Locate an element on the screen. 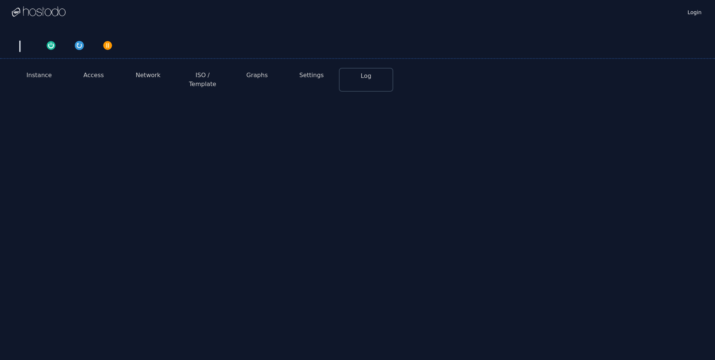 This screenshot has height=360, width=715. a: Login is located at coordinates (694, 12).